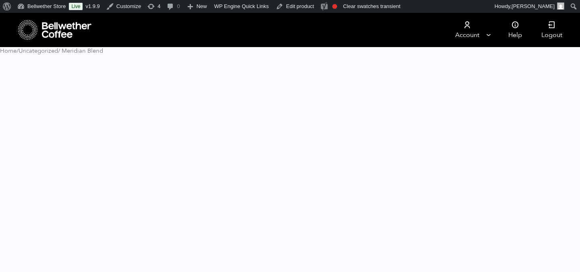  Describe the element at coordinates (516, 30) in the screenshot. I see `a: Help` at that location.